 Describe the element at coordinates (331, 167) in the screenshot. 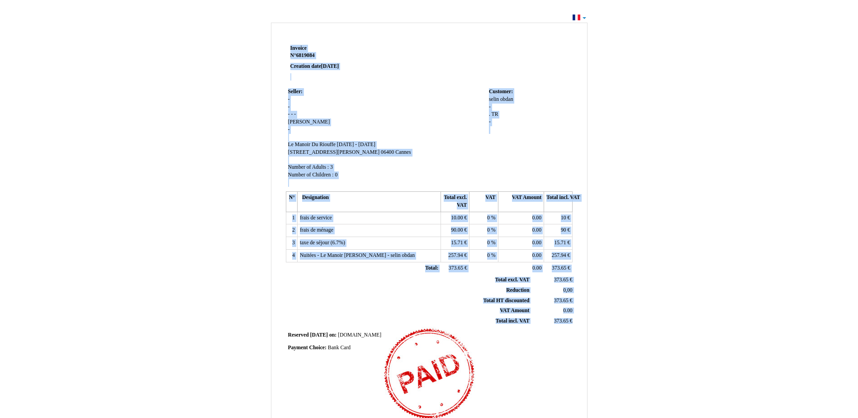

I see `span: 3` at that location.